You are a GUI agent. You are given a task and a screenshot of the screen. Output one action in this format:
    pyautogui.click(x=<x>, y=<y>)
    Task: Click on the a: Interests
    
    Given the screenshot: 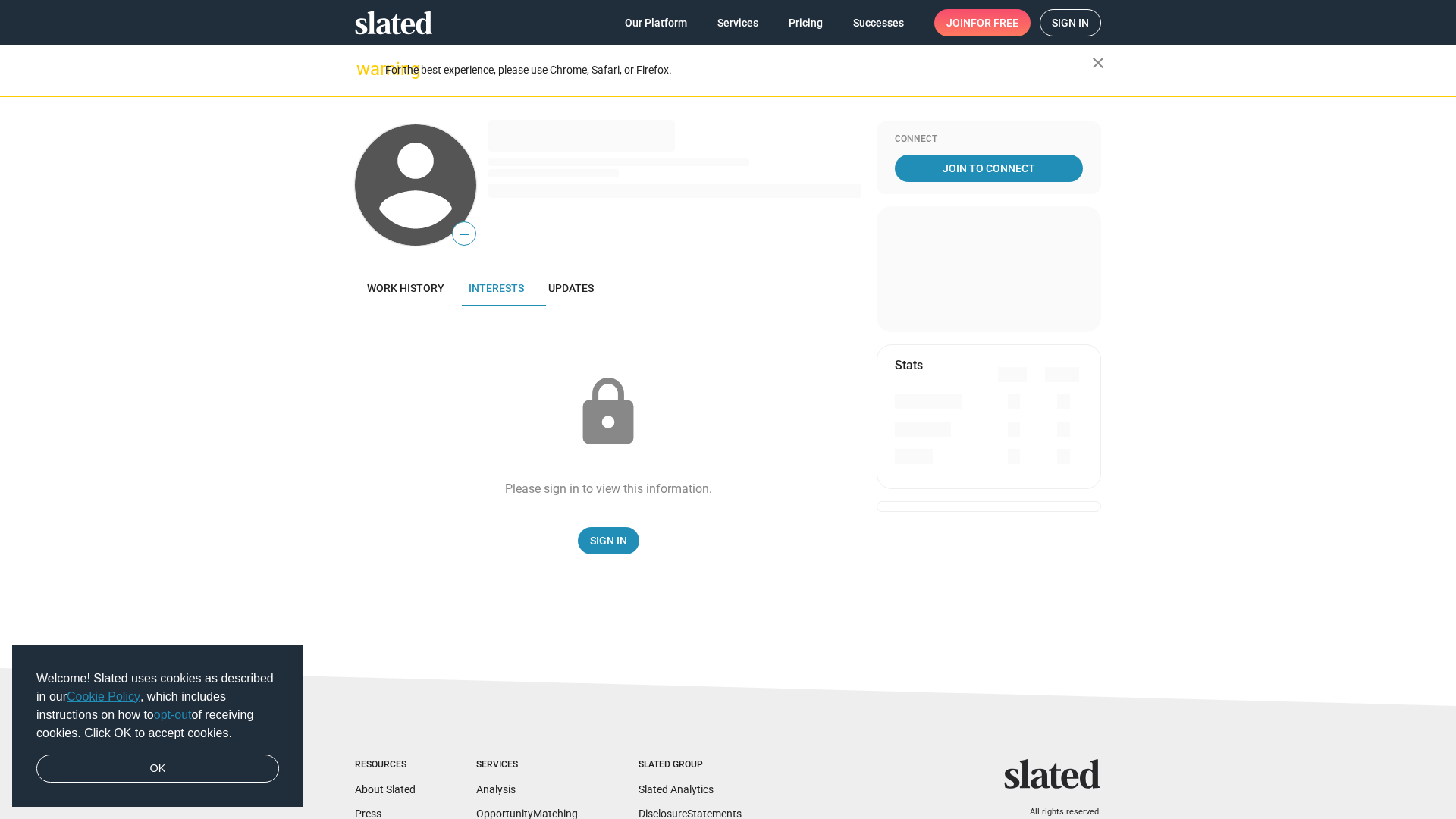 What is the action you would take?
    pyautogui.click(x=496, y=288)
    